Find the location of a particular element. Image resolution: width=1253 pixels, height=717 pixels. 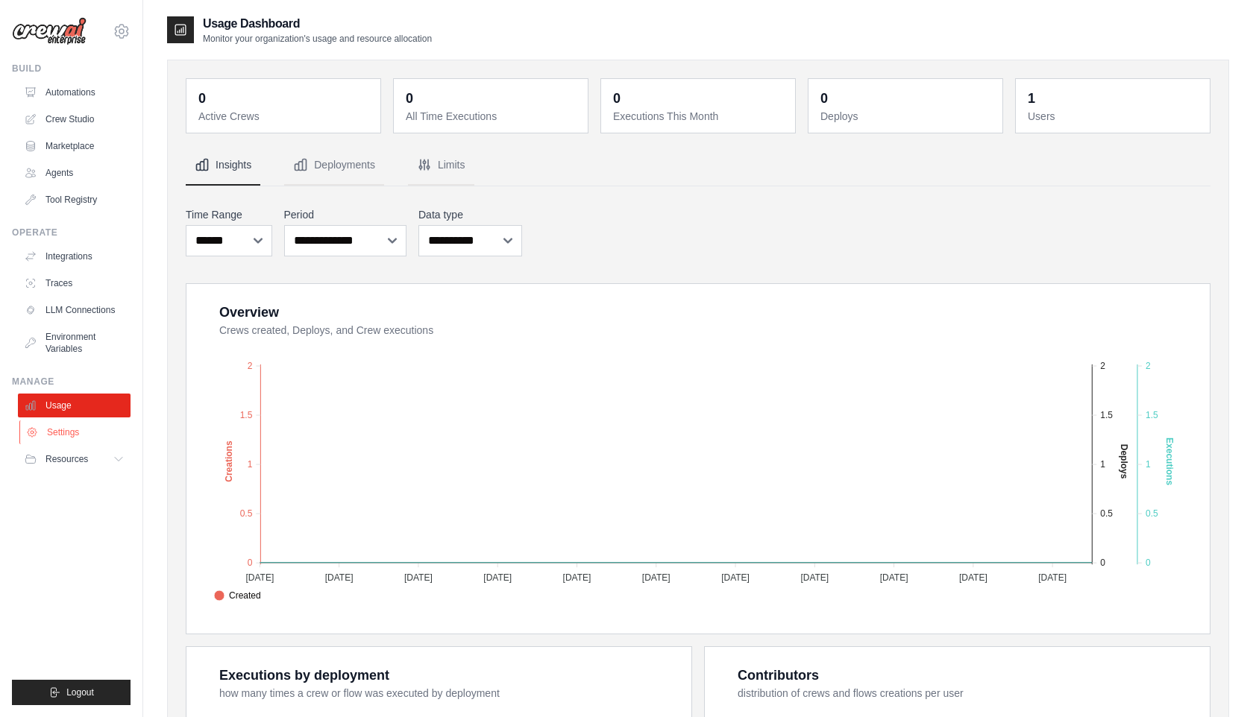

a: Integrations is located at coordinates (74, 257).